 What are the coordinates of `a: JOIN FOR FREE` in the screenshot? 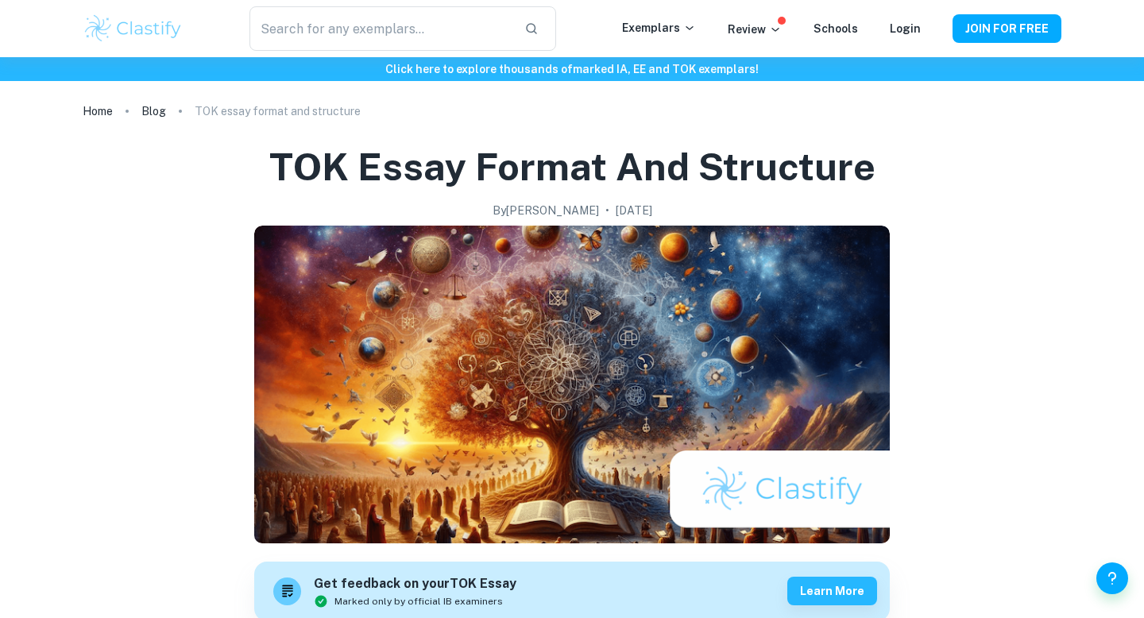 It's located at (1007, 29).